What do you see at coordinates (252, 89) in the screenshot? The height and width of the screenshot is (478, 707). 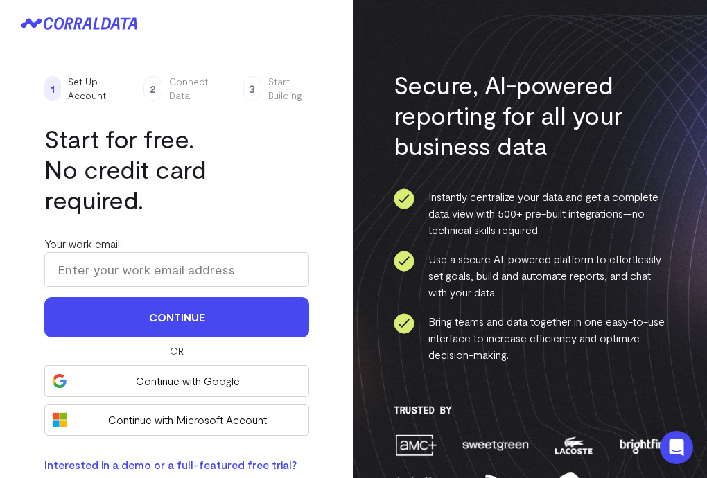 I see `span: 3` at bounding box center [252, 89].